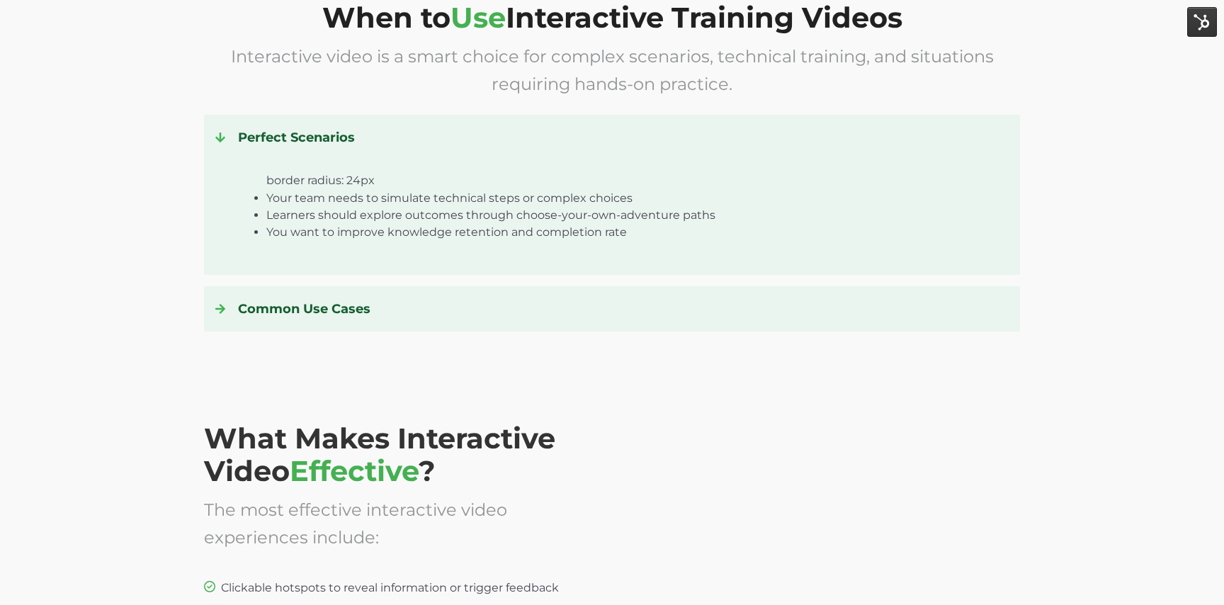 This screenshot has height=605, width=1224. What do you see at coordinates (1202, 22) in the screenshot?
I see `img: HubSpot Tools Menu Toggle` at bounding box center [1202, 22].